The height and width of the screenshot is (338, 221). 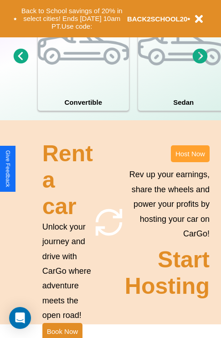 What do you see at coordinates (167, 204) in the screenshot?
I see `p: Rev up your earnings, share the wheels and power your profits by hosting your car on CarGo!` at bounding box center [167, 204].